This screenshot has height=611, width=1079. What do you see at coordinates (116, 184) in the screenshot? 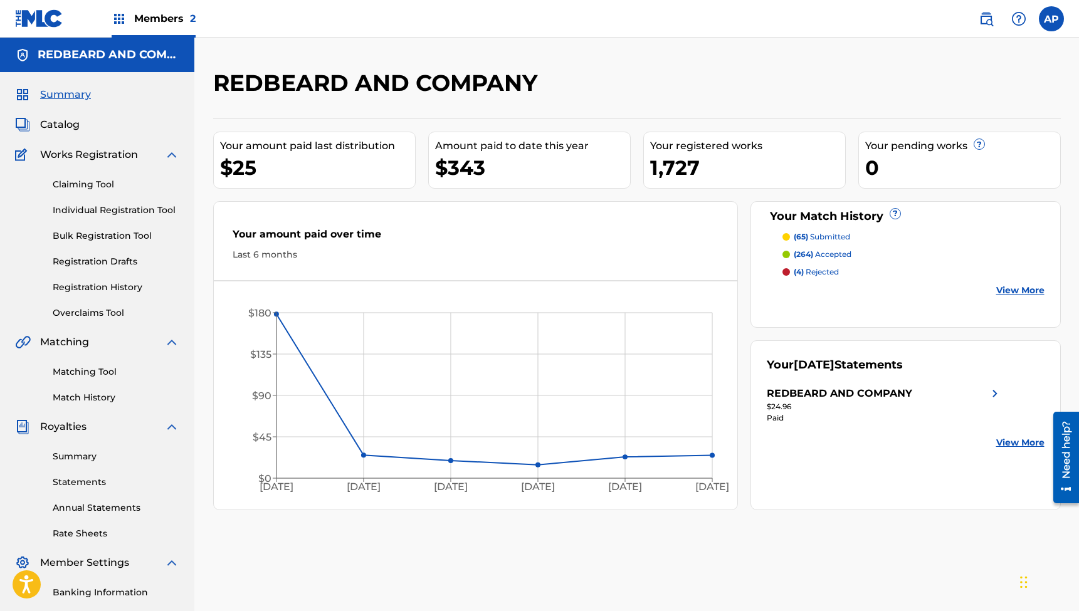
I see `a: Claiming Tool` at bounding box center [116, 184].